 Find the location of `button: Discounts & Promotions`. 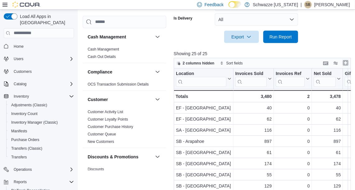

button: Discounts & Promotions is located at coordinates (120, 157).